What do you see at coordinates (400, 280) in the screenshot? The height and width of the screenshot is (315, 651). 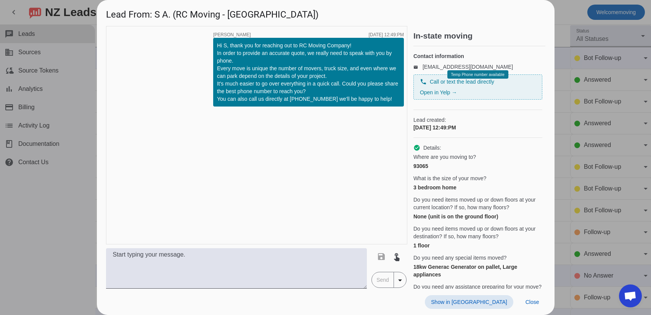 I see `mat-icon: arrow_drop_down` at bounding box center [400, 280].